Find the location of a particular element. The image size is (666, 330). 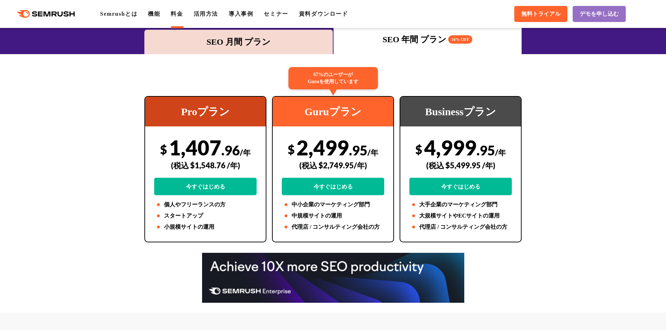

a: 資料ダウンロード is located at coordinates (323, 14).